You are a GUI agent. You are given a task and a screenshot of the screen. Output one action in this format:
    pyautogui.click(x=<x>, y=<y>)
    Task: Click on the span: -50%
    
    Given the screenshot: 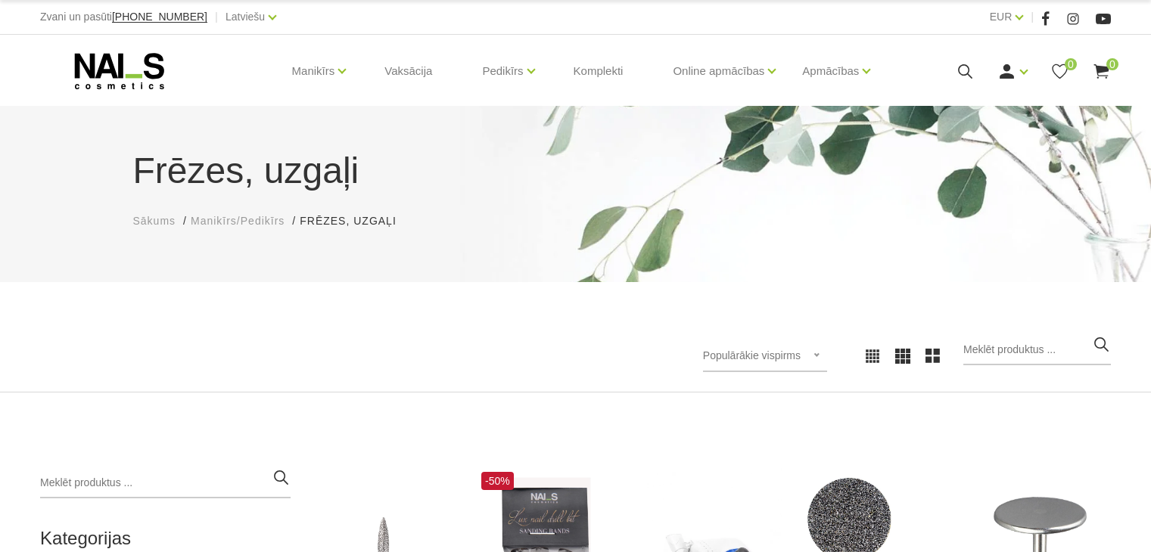 What is the action you would take?
    pyautogui.click(x=497, y=481)
    